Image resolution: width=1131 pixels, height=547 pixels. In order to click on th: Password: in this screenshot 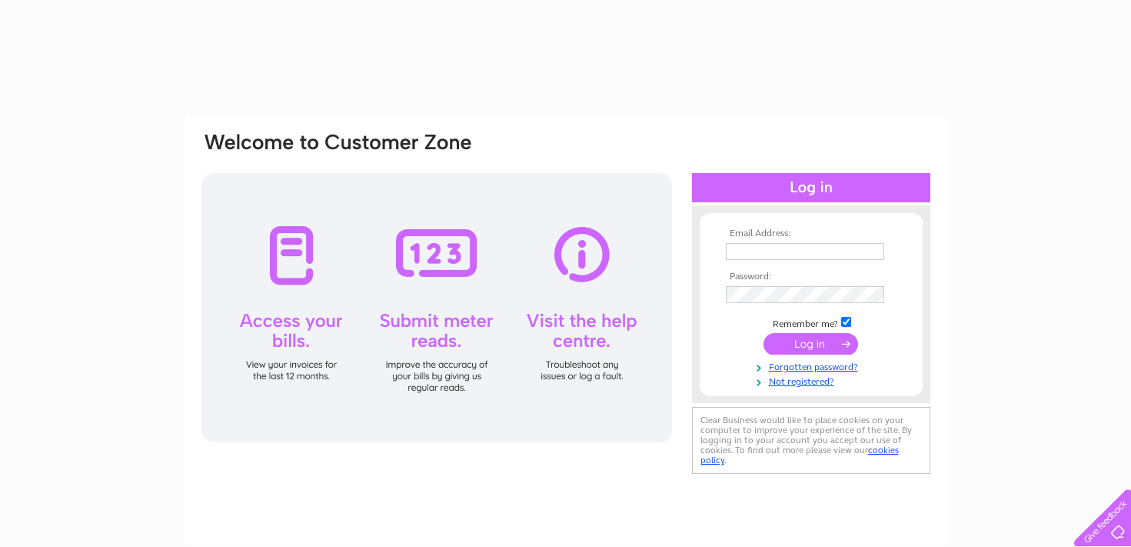, I will do `click(811, 277)`.